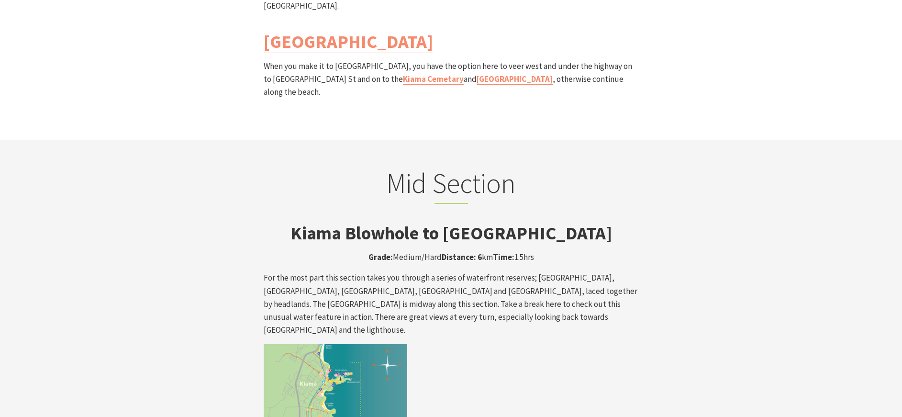 Image resolution: width=902 pixels, height=417 pixels. Describe the element at coordinates (433, 79) in the screenshot. I see `a: Kiama Cemetary` at that location.